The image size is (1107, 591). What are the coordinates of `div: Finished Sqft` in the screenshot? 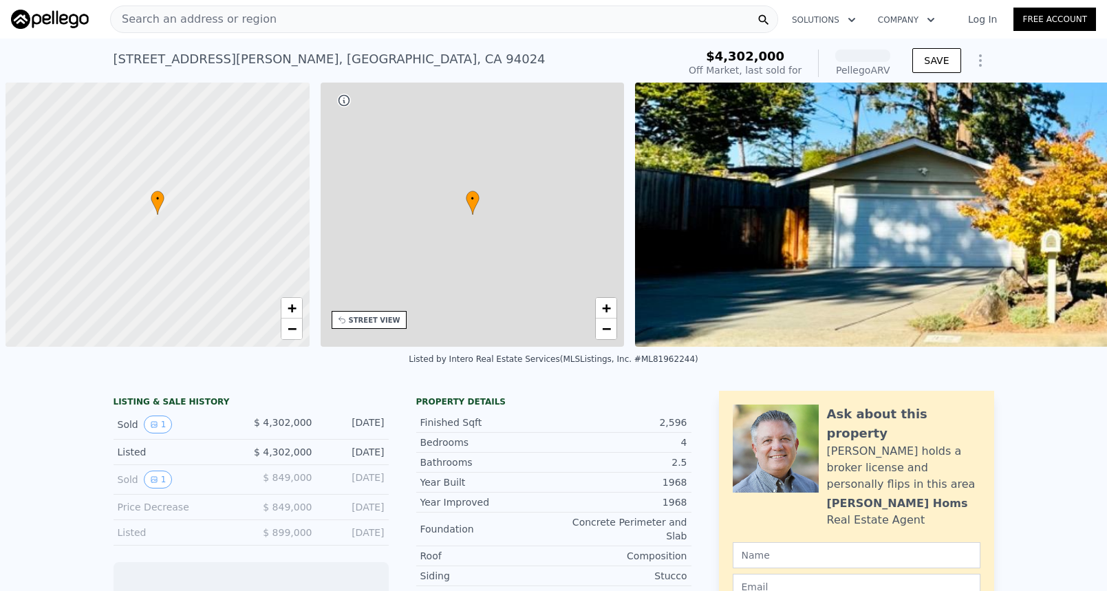 It's located at (487, 422).